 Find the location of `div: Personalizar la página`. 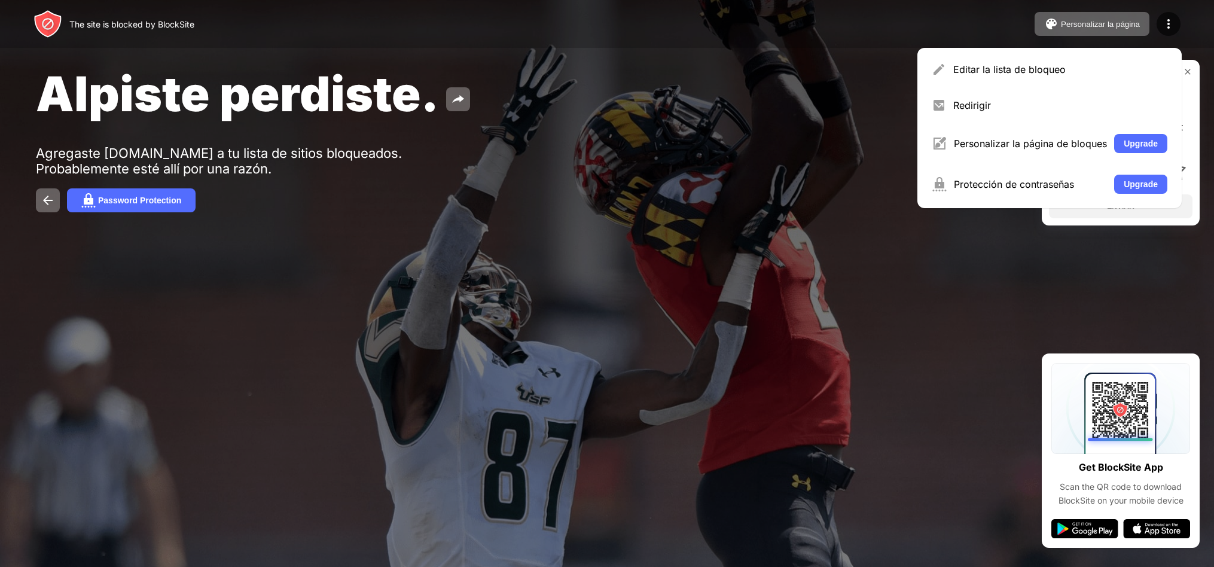

div: Personalizar la página is located at coordinates (1100, 24).